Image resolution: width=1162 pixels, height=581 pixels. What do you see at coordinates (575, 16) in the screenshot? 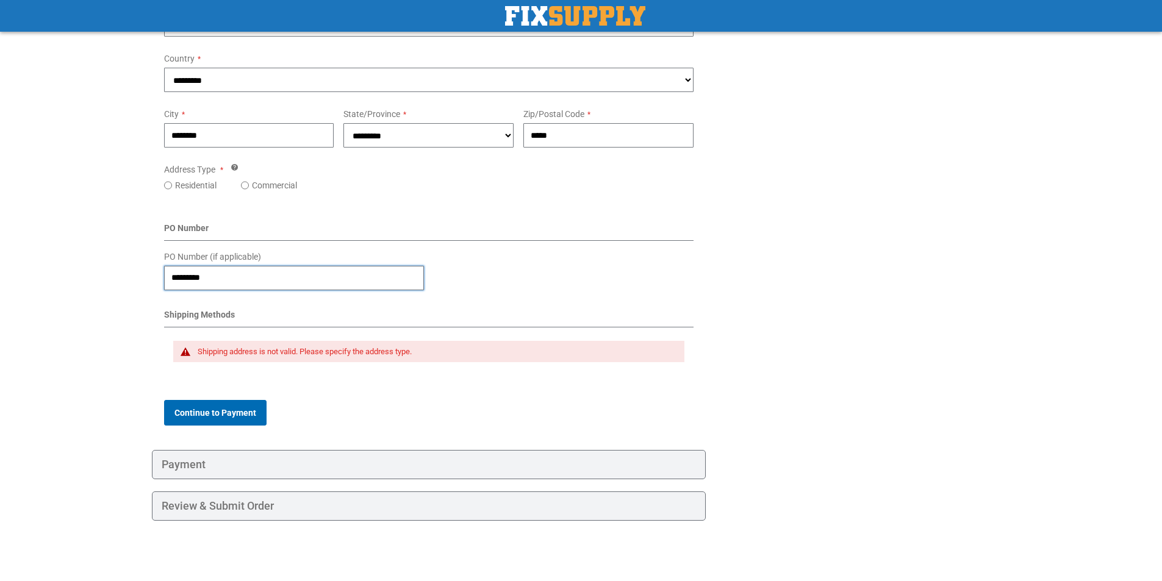
I see `a: store logo` at bounding box center [575, 16].